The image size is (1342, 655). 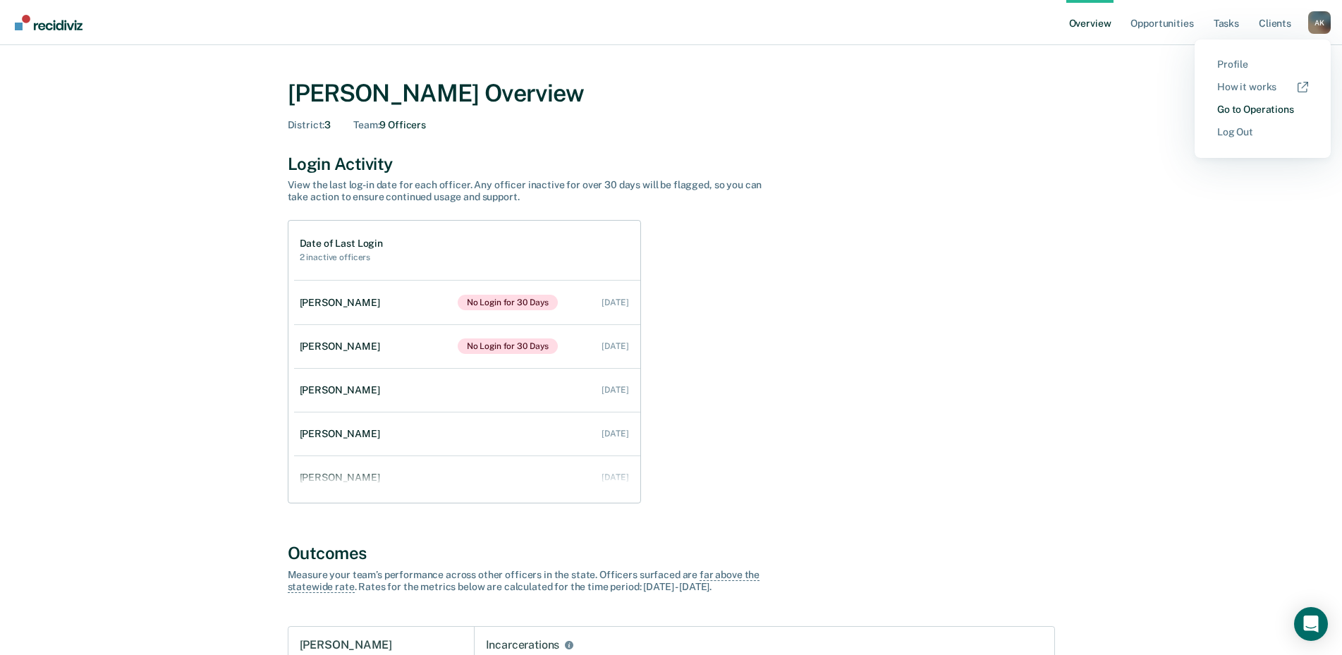 What do you see at coordinates (534, 191) in the screenshot?
I see `div: View the last log-in date for each officer. Any officer inactive for over 30 days will be flagged...` at bounding box center [534, 191].